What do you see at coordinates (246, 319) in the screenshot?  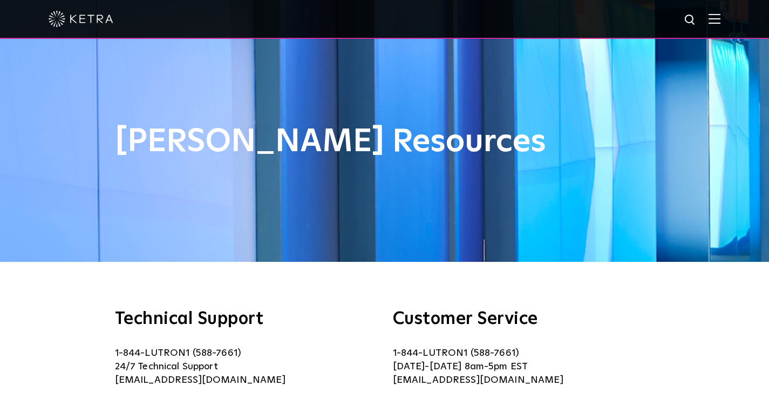 I see `h3: Technical Support` at bounding box center [246, 319].